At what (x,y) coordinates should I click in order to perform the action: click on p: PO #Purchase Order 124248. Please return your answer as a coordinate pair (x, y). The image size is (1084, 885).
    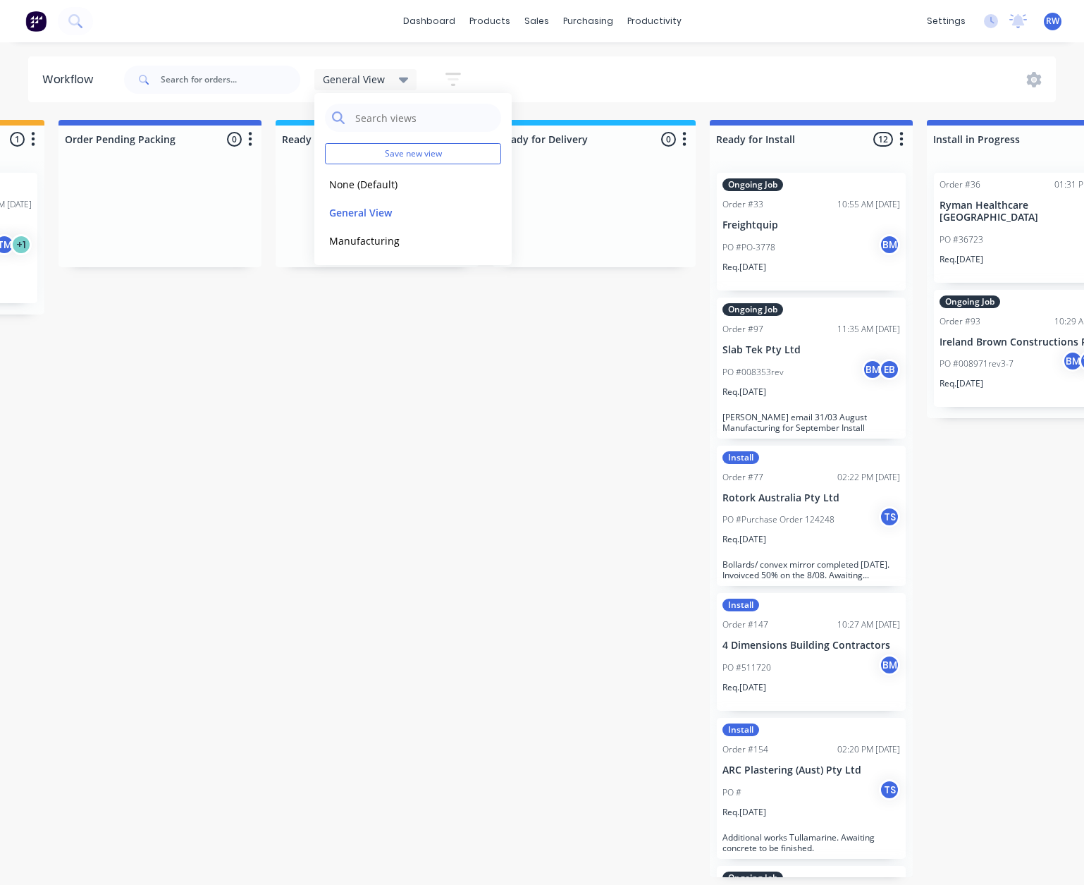
    Looking at the image, I should click on (778, 520).